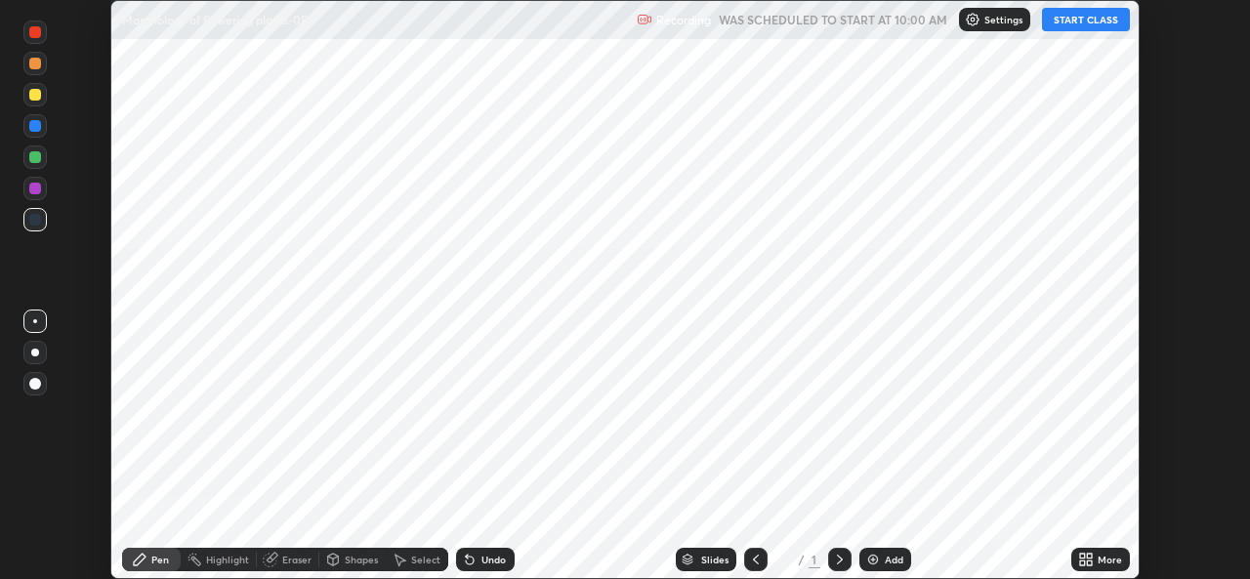 The height and width of the screenshot is (579, 1250). Describe the element at coordinates (873, 560) in the screenshot. I see `img: add-slide-button` at that location.